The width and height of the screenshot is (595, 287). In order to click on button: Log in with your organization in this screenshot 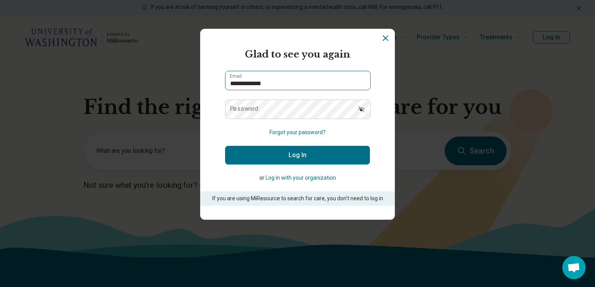, I will do `click(301, 178)`.